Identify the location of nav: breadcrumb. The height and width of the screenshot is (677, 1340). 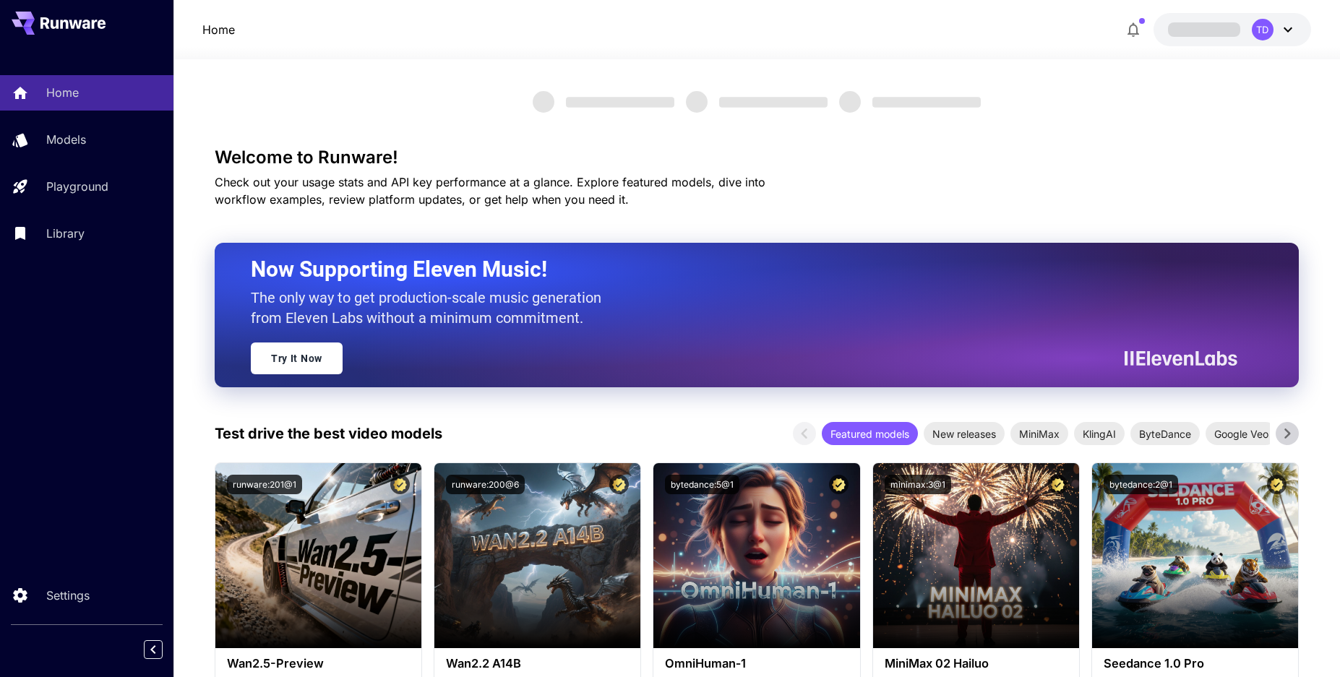
(218, 30).